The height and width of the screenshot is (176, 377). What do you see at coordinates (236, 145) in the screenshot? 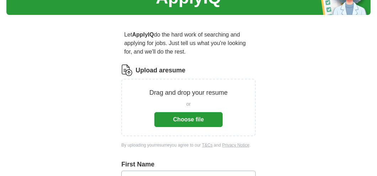
I see `a: Privacy Notice` at bounding box center [236, 145].